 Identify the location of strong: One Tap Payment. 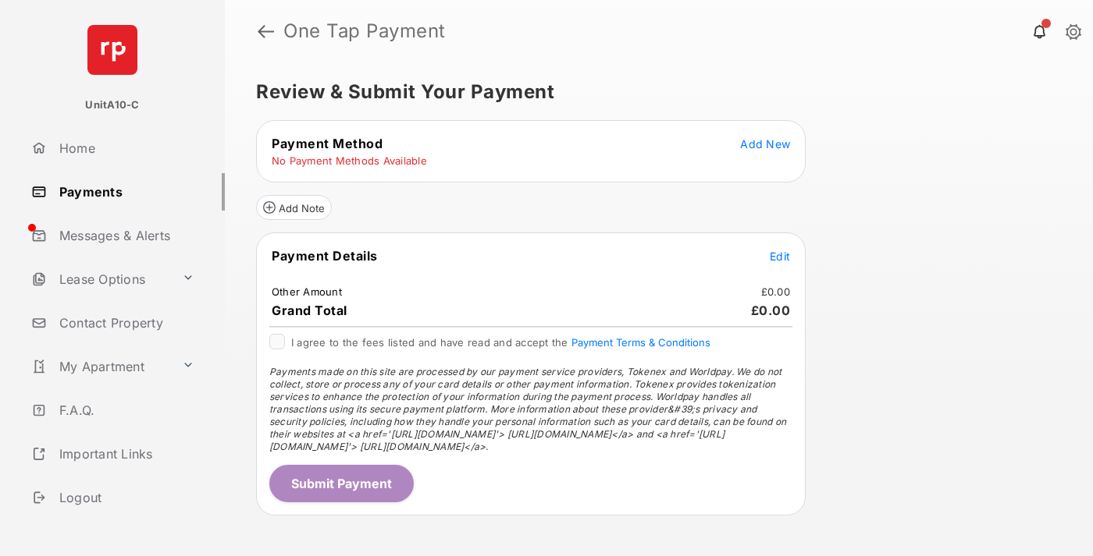
(364, 31).